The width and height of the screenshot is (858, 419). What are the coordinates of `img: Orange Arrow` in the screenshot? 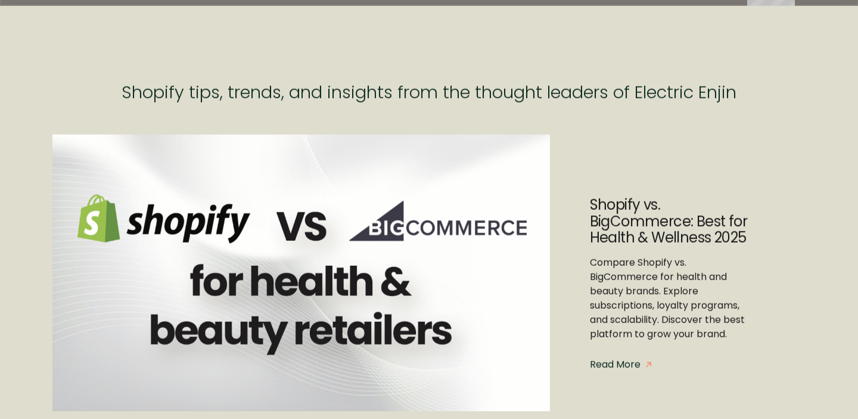 It's located at (648, 364).